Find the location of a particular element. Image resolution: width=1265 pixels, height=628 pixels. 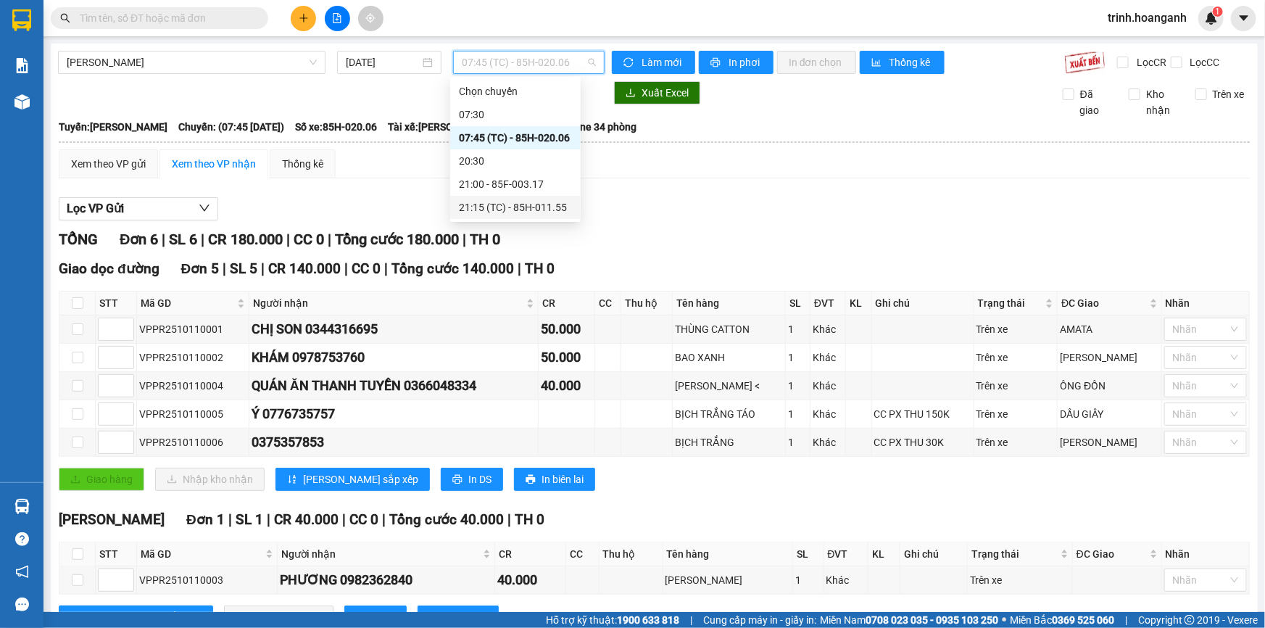

span: caret-down is located at coordinates (1244, 18).